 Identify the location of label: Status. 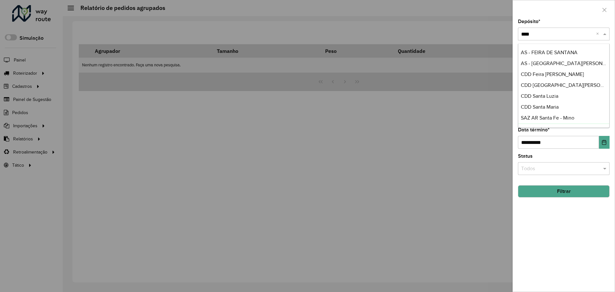
(525, 156).